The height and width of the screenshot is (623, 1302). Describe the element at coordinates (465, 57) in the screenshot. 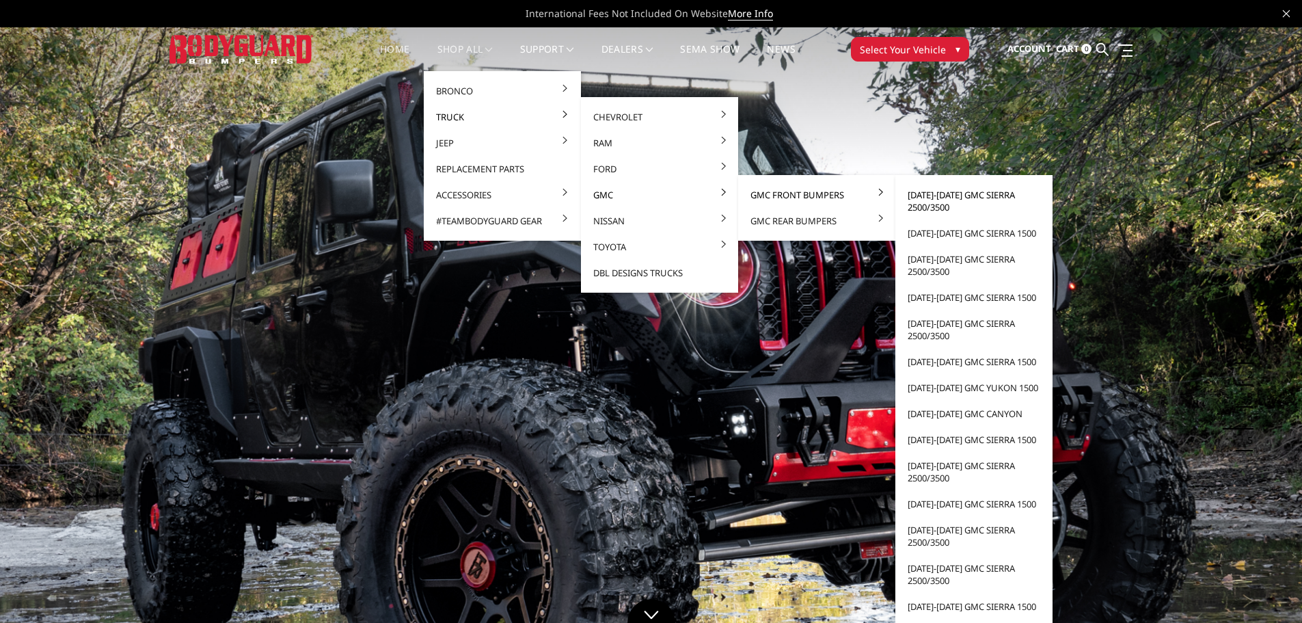

I see `a: shop all` at that location.